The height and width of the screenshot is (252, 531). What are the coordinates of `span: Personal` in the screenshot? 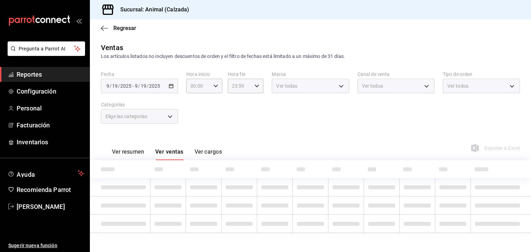 It's located at (50, 108).